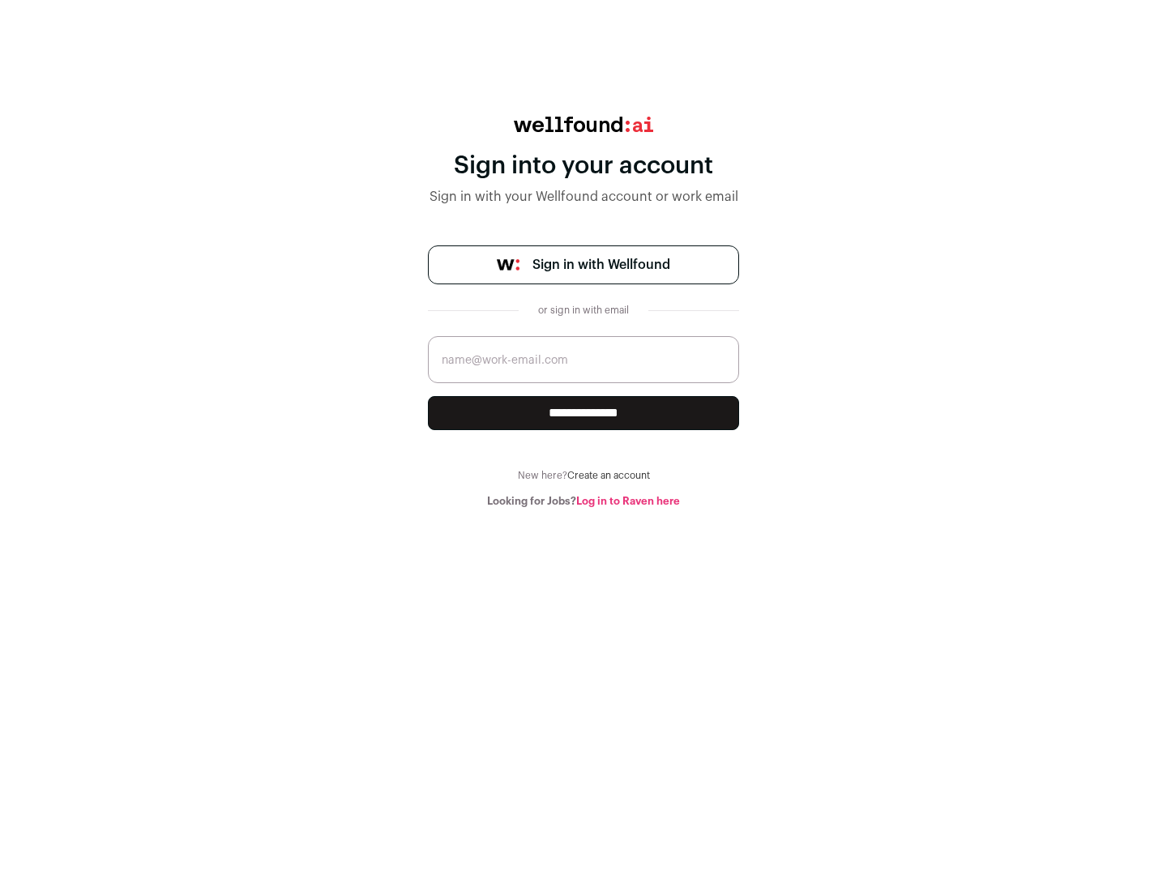 Image resolution: width=1167 pixels, height=891 pixels. Describe the element at coordinates (583, 310) in the screenshot. I see `div: or sign in with email` at that location.